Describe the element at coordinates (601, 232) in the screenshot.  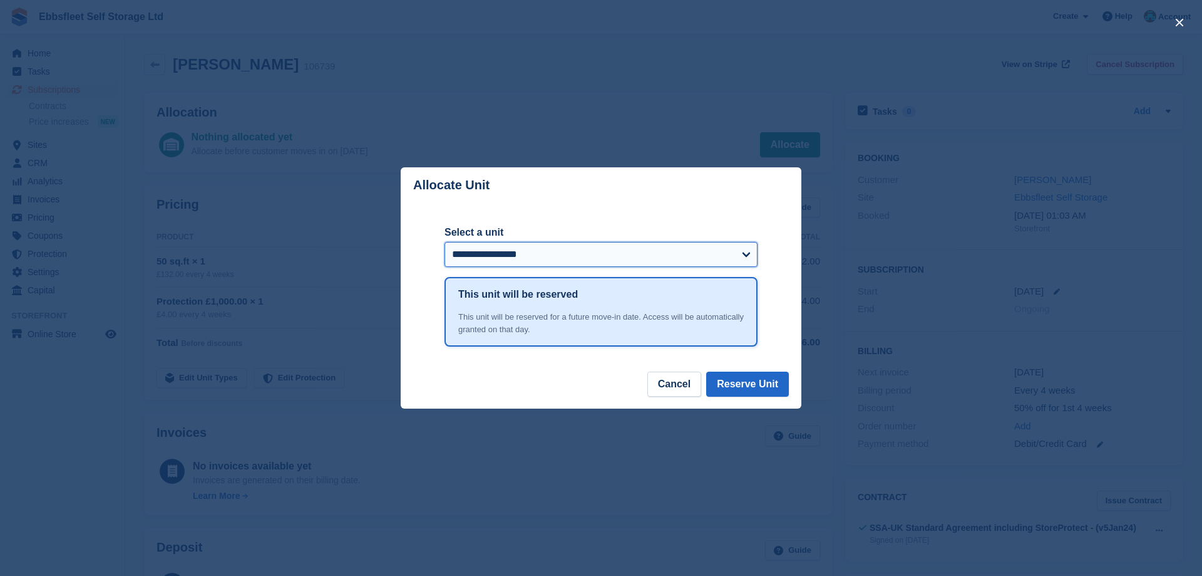
I see `label: Select a unit` at that location.